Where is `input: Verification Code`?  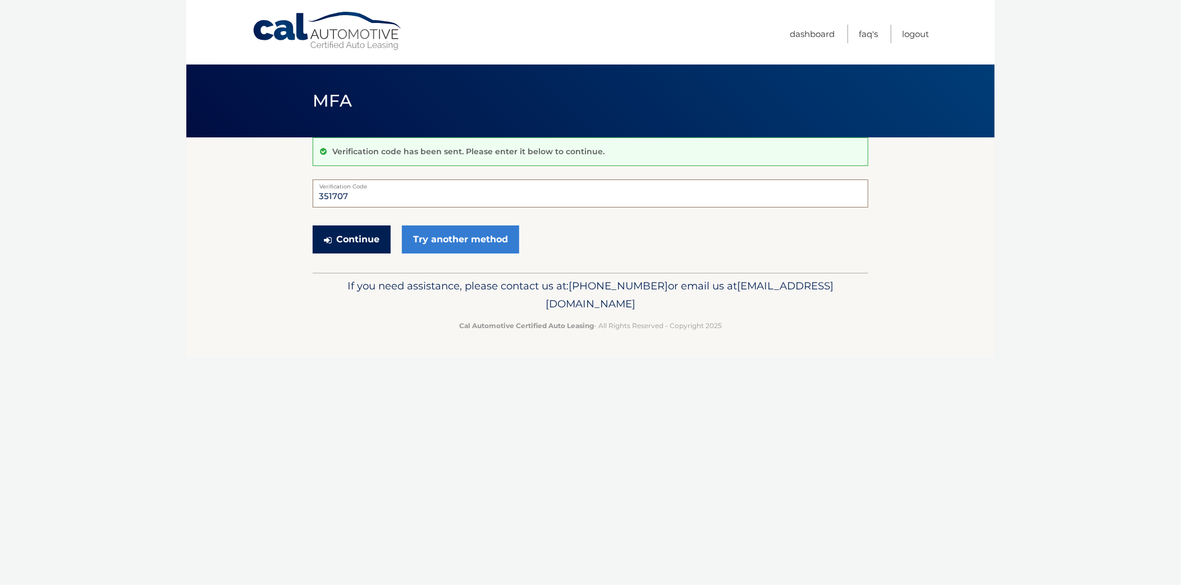 input: Verification Code is located at coordinates (590, 194).